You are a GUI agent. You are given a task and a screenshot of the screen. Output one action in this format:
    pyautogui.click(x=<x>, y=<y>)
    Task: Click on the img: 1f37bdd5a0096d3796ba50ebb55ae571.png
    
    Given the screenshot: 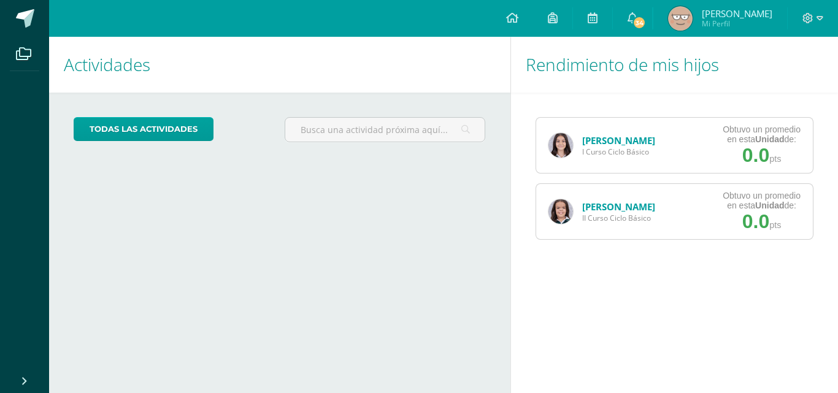 What is the action you would take?
    pyautogui.click(x=561, y=145)
    